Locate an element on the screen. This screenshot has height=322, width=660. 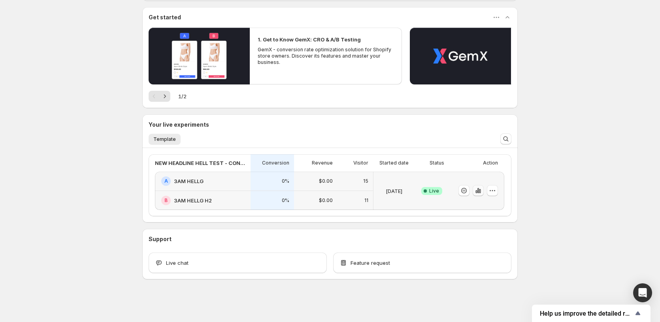
h3: Get started is located at coordinates (165, 17).